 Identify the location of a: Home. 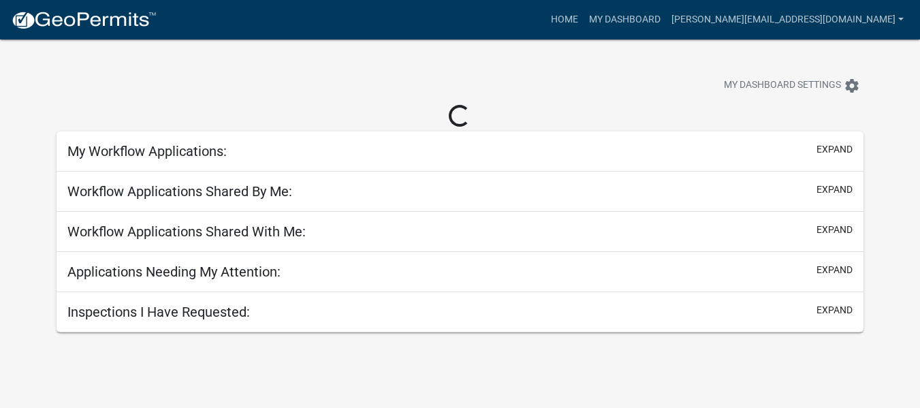
(564, 20).